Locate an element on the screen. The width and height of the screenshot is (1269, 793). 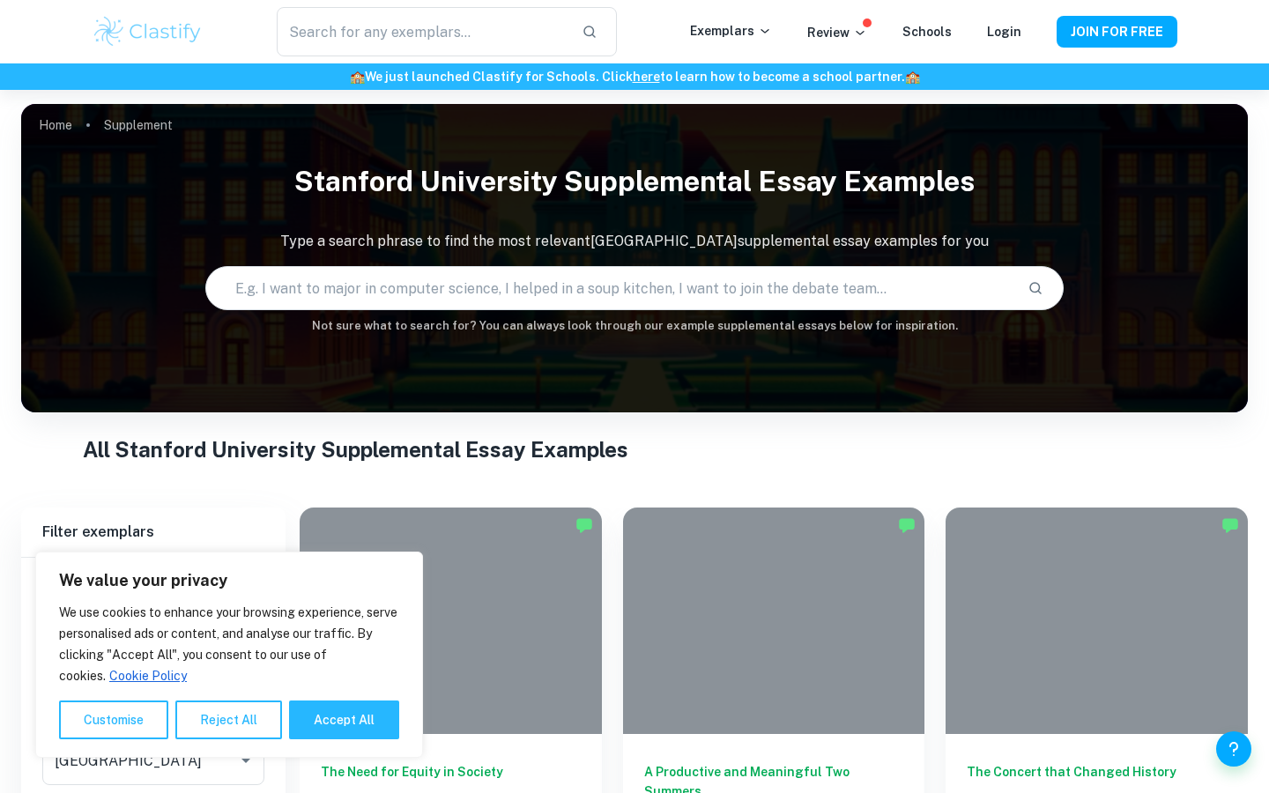
h1: Stanford University Supplemental Essay Examples is located at coordinates (634, 182).